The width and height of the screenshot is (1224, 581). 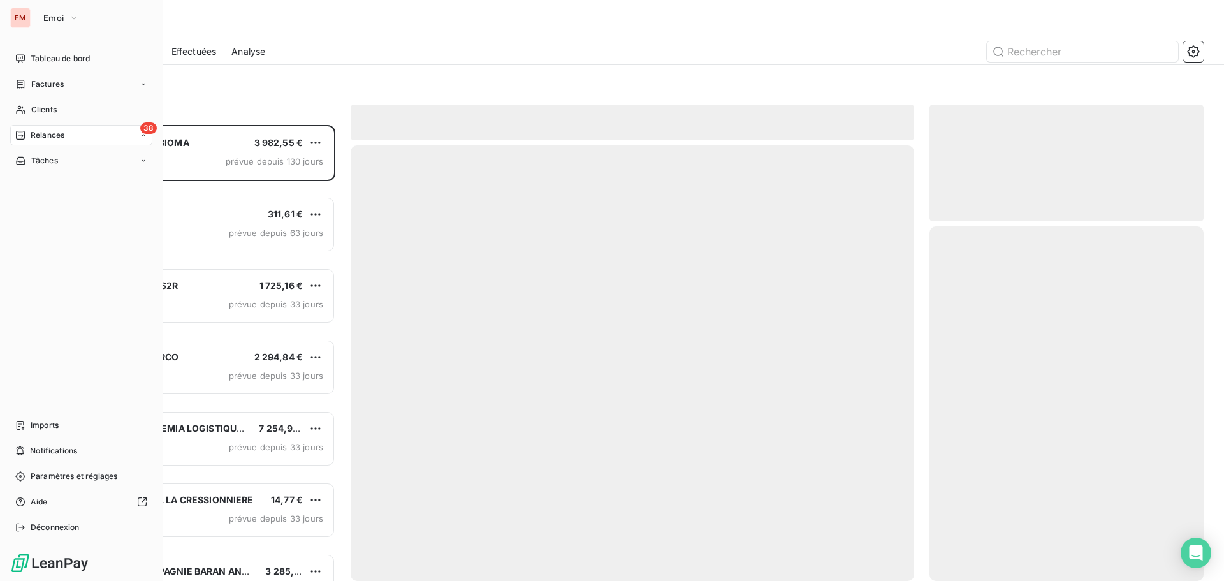 I want to click on span: 411AFU005 AFUL LA CRESSIONNIERE, so click(x=171, y=499).